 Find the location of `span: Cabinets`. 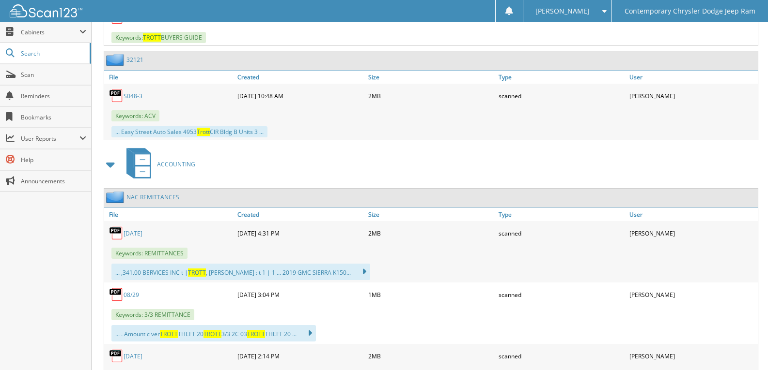

span: Cabinets is located at coordinates (50, 32).